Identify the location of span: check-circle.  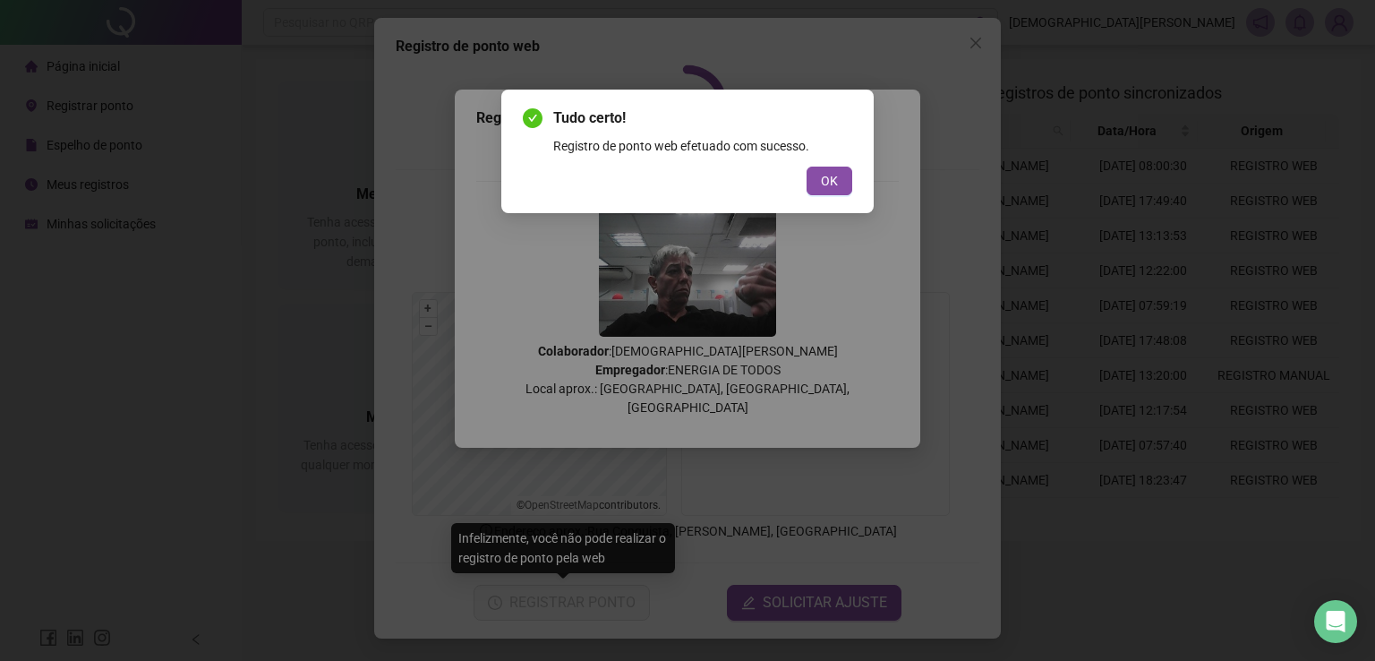
(533, 118).